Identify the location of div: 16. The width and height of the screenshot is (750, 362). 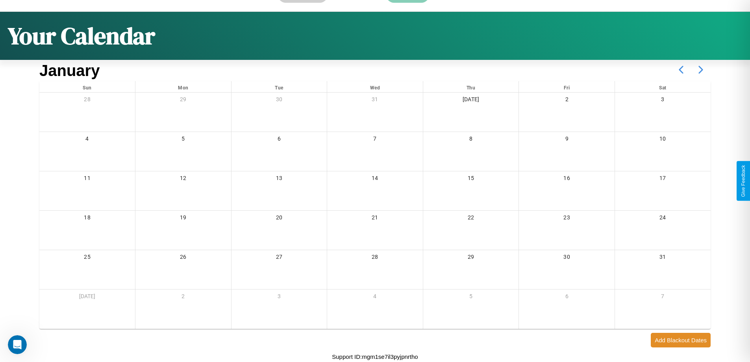
(567, 179).